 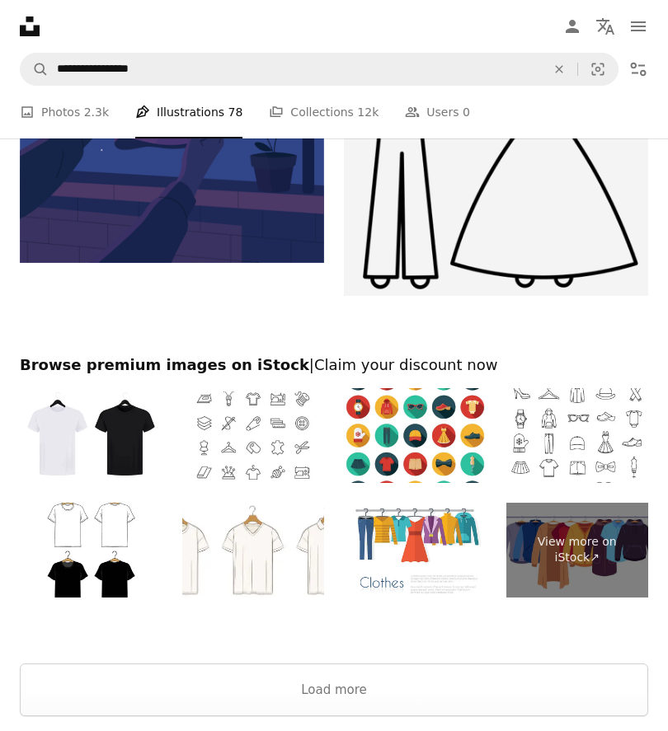 I want to click on button: Filters, so click(x=638, y=69).